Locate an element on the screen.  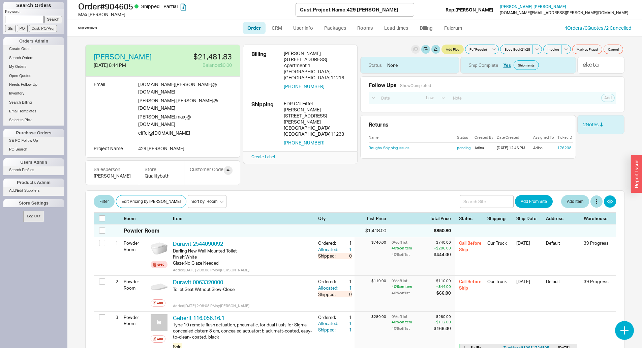
input: Search is located at coordinates (53, 19).